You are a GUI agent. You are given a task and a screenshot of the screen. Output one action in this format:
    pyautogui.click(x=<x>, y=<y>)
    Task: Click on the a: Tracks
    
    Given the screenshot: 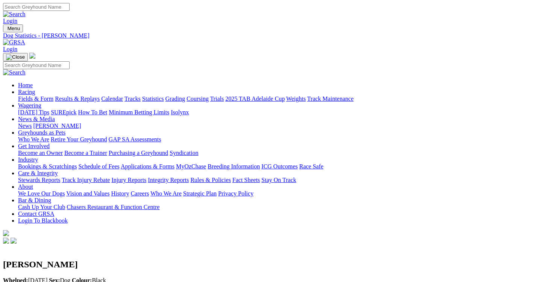 What is the action you would take?
    pyautogui.click(x=132, y=99)
    